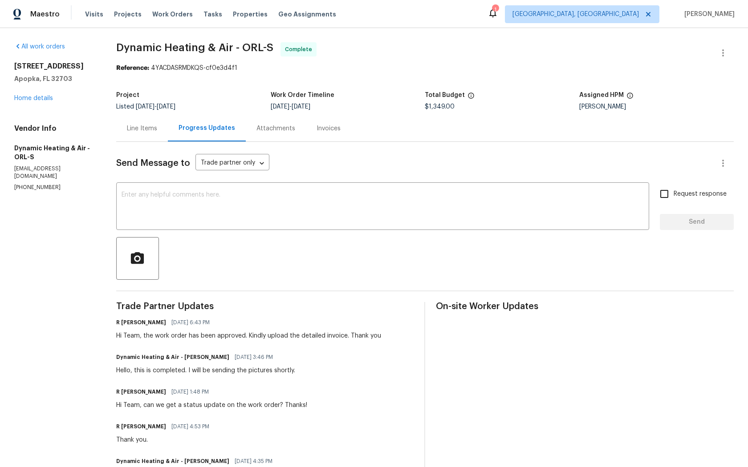  I want to click on span: Geo Assignments, so click(307, 14).